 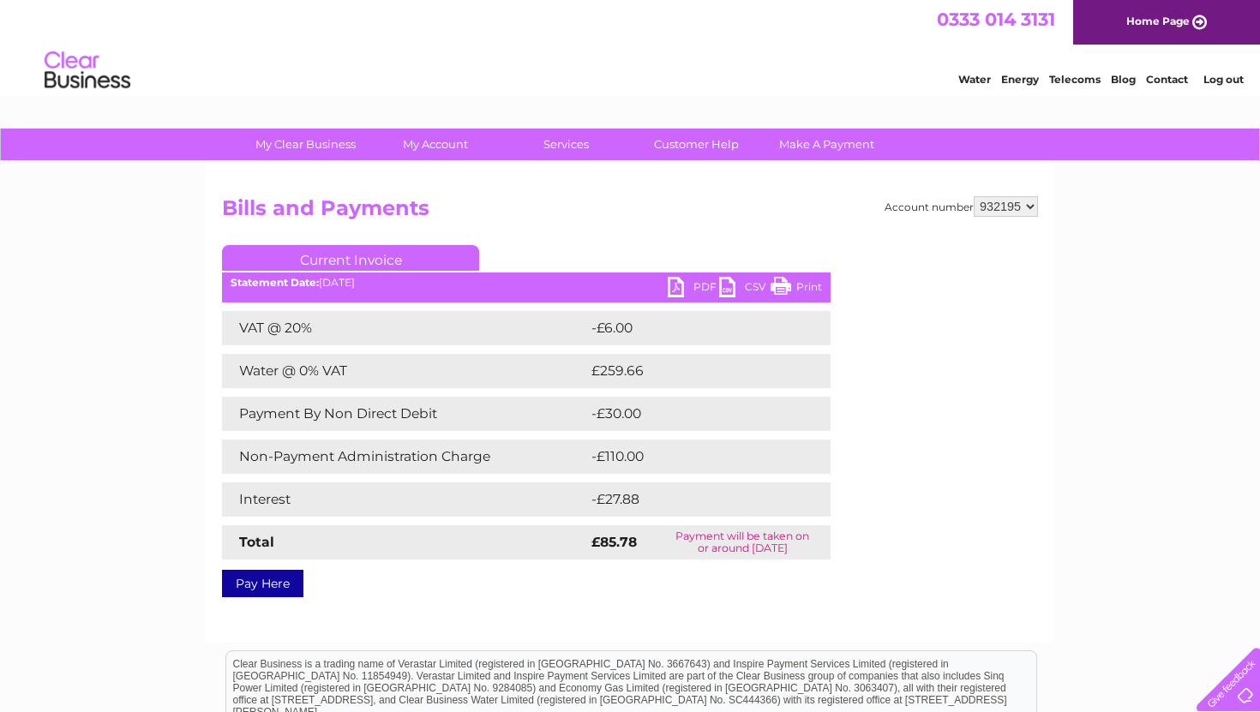 What do you see at coordinates (961, 207) in the screenshot?
I see `div: Account number` at bounding box center [961, 207].